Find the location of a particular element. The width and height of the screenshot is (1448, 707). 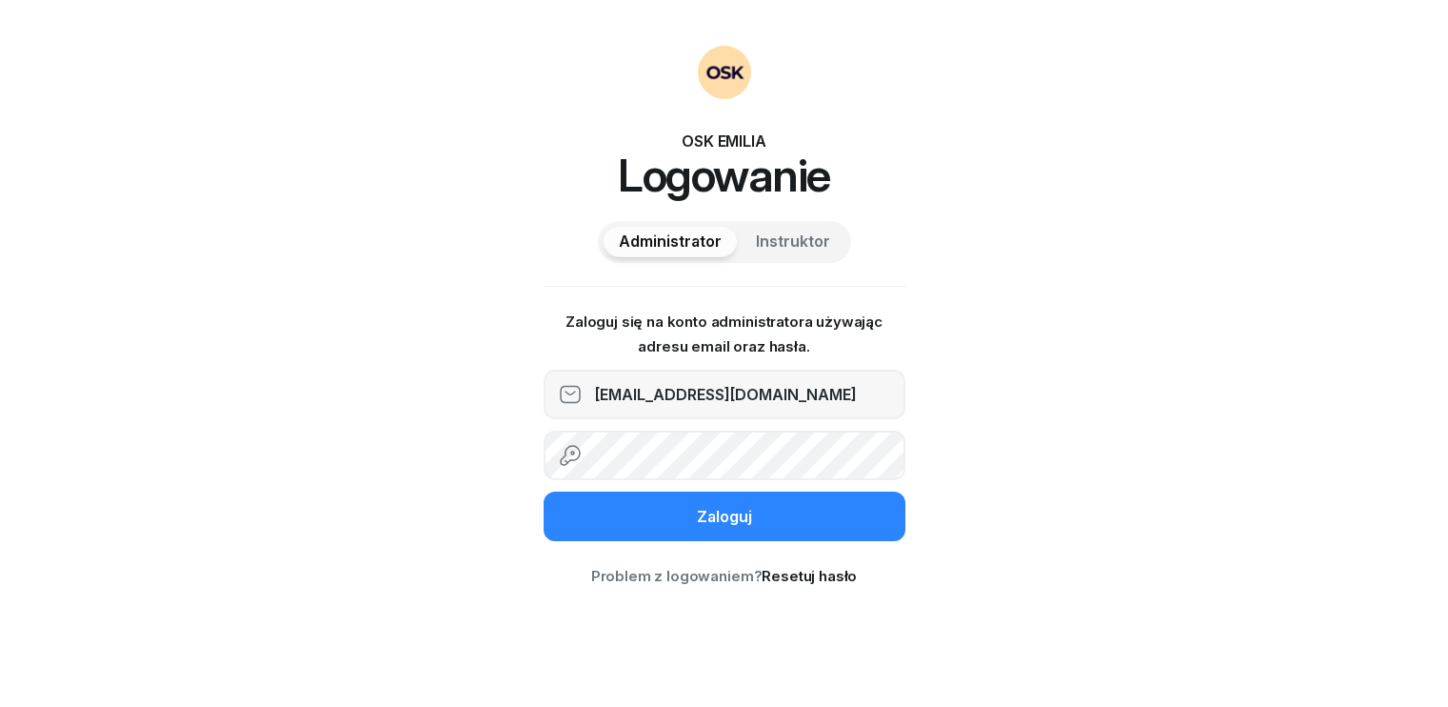

button: Zaloguj is located at coordinates (725, 516).